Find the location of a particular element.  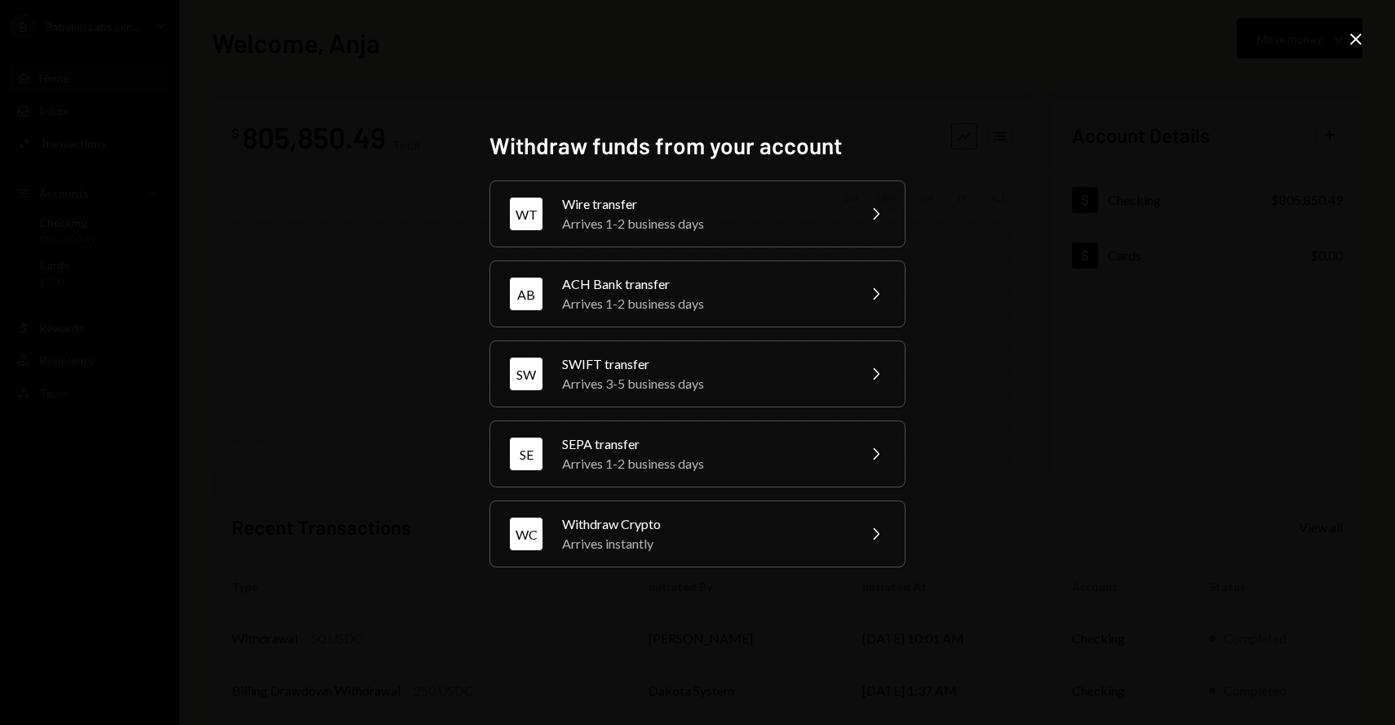

button: WCWithdraw CryptoArrives instantly is located at coordinates (698, 534).